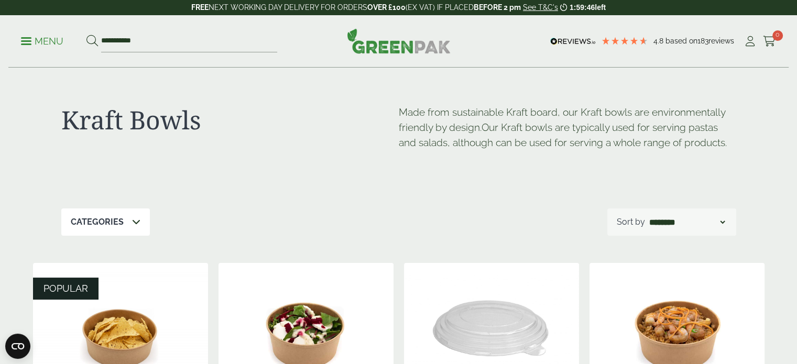 Image resolution: width=797 pixels, height=364 pixels. Describe the element at coordinates (625, 41) in the screenshot. I see `div: 4.79 Stars` at that location.